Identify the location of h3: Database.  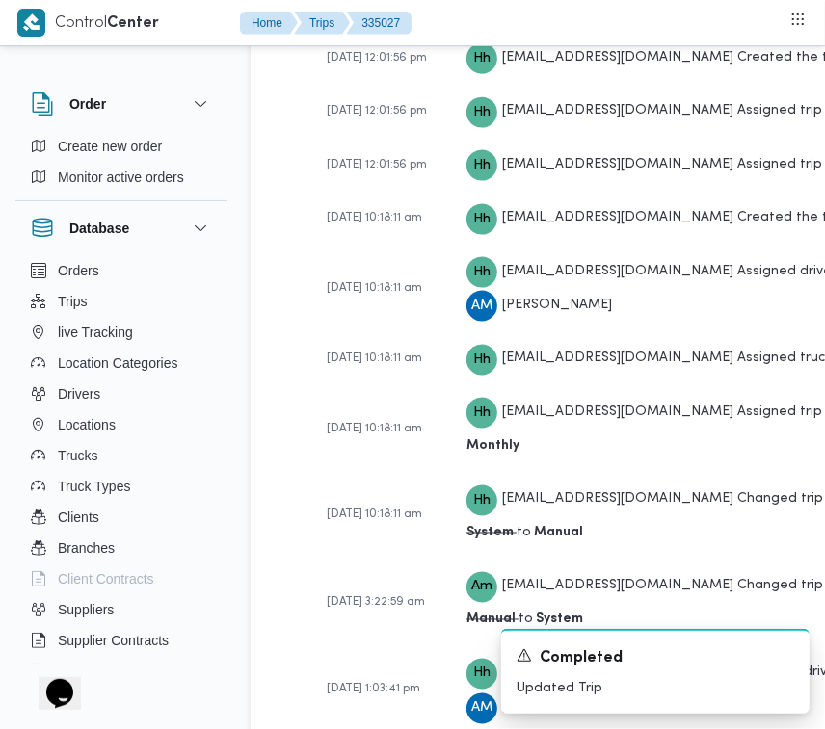
(99, 228).